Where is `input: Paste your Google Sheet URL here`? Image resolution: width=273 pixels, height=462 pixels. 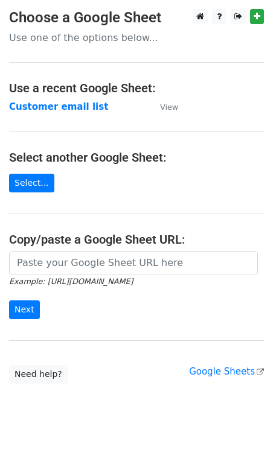
input: Paste your Google Sheet URL here is located at coordinates (133, 263).